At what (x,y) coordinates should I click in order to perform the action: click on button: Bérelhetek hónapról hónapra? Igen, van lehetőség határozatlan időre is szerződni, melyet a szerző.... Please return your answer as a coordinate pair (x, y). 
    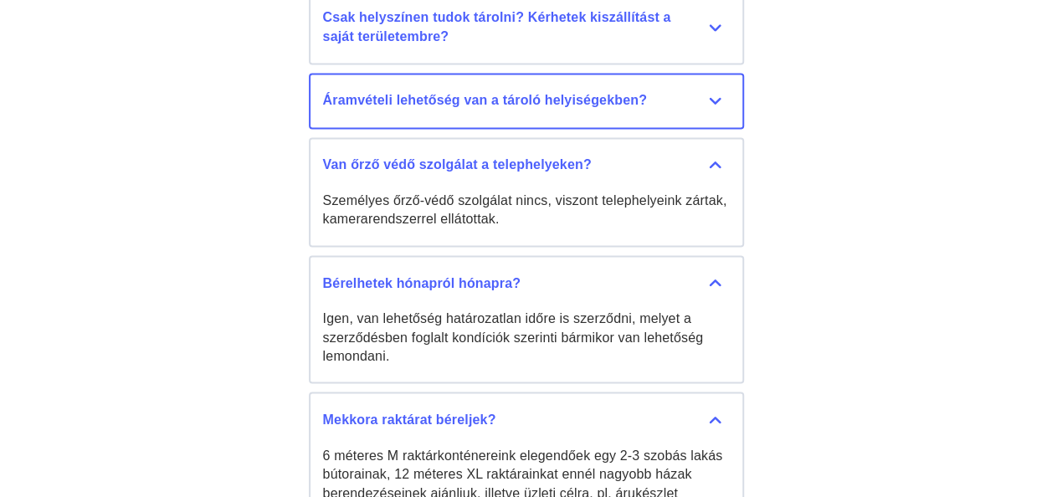
    Looking at the image, I should click on (527, 320).